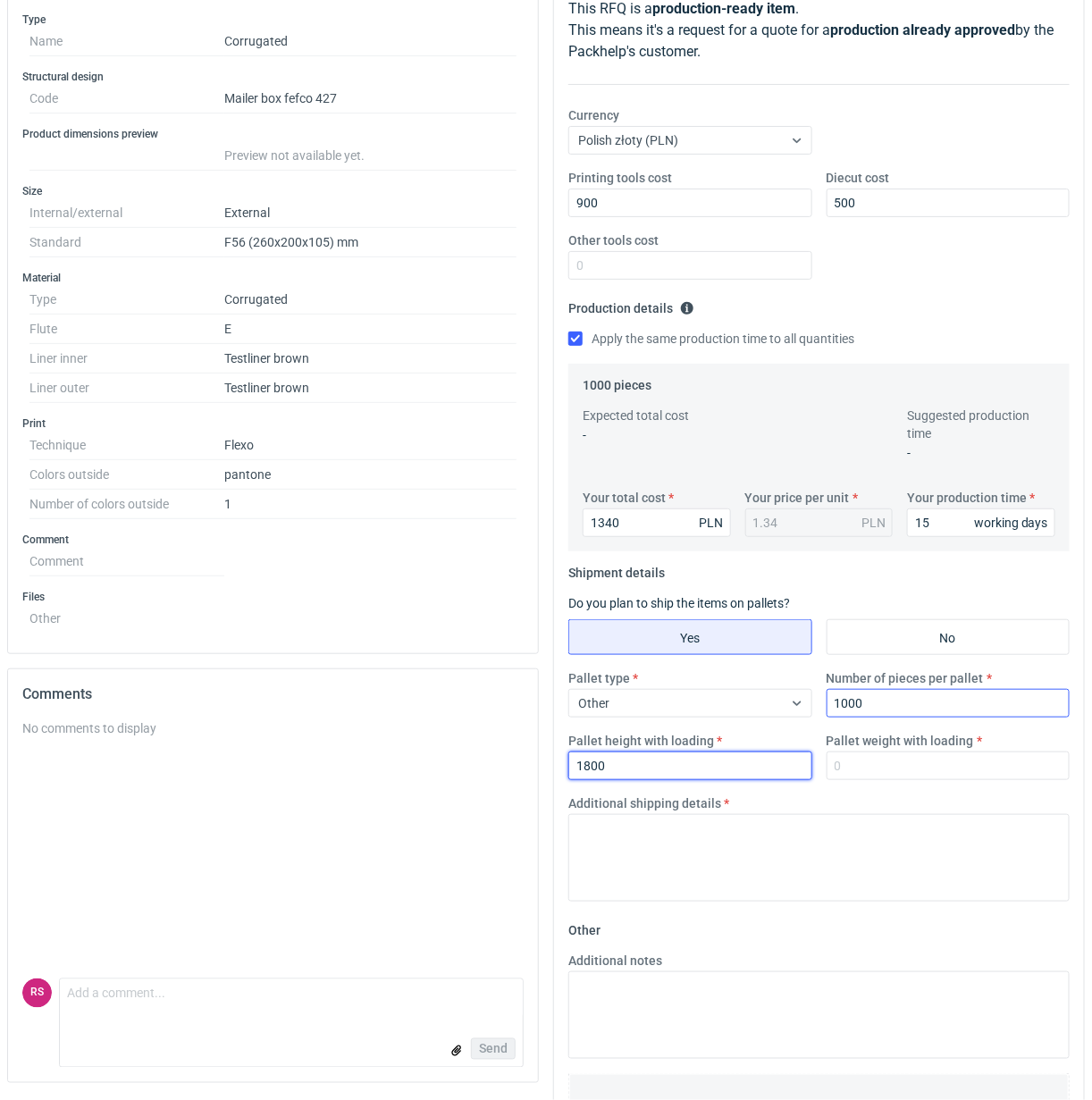  What do you see at coordinates (493, 1049) in the screenshot?
I see `button: Send` at bounding box center [493, 1049].